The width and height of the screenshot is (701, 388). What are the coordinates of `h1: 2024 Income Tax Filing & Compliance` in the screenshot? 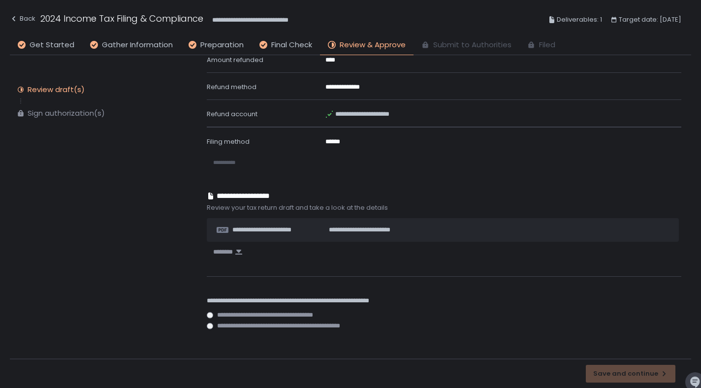 It's located at (122, 18).